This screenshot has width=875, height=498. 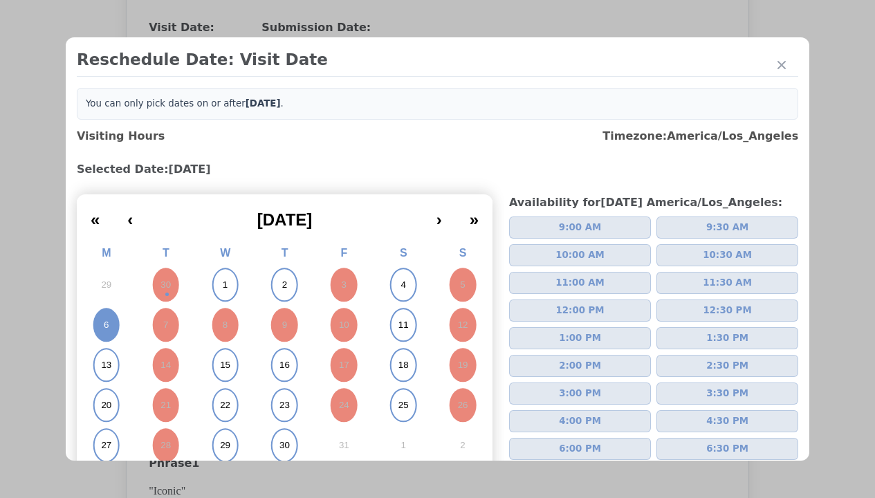 I want to click on span: 3:00 PM, so click(x=580, y=394).